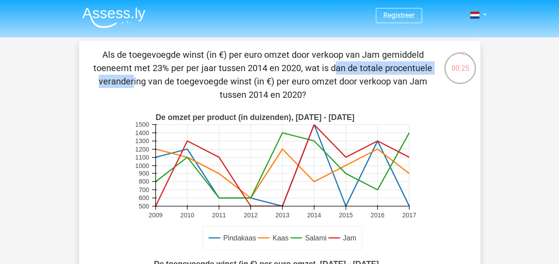 This screenshot has width=559, height=264. Describe the element at coordinates (141, 166) in the screenshot. I see `text: 1000` at that location.